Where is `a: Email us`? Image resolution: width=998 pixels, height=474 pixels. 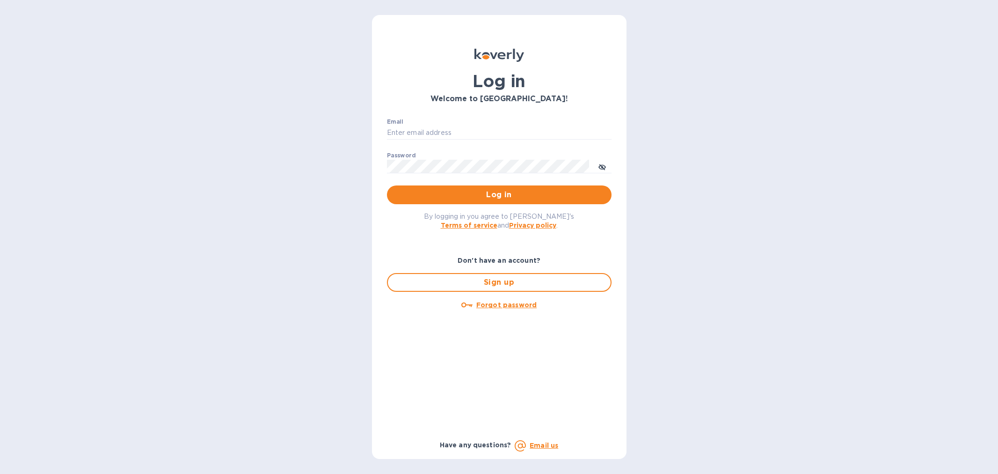 a: Email us is located at coordinates (544, 445).